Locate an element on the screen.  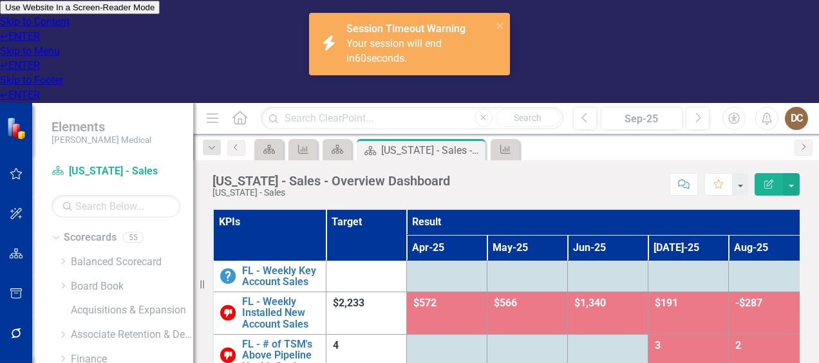
a: Scorecards is located at coordinates (90, 238).